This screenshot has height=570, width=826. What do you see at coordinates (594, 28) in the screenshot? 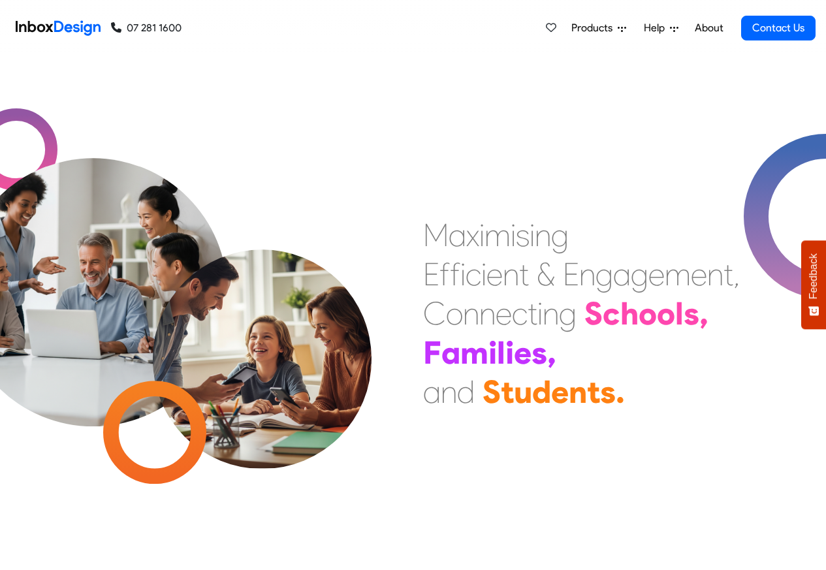
I see `span: Products` at bounding box center [594, 28].